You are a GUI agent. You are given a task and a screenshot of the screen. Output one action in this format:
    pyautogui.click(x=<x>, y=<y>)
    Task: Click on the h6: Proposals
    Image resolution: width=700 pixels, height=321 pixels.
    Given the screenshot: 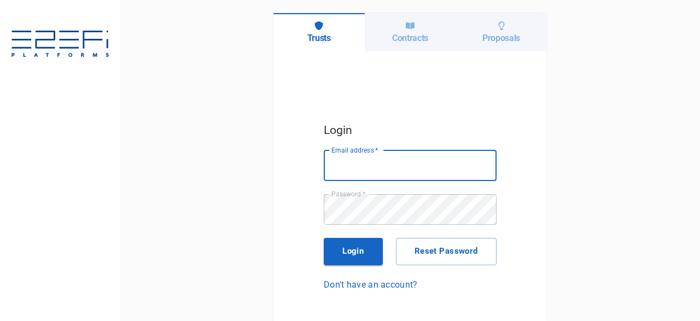 What is the action you would take?
    pyautogui.click(x=501, y=38)
    